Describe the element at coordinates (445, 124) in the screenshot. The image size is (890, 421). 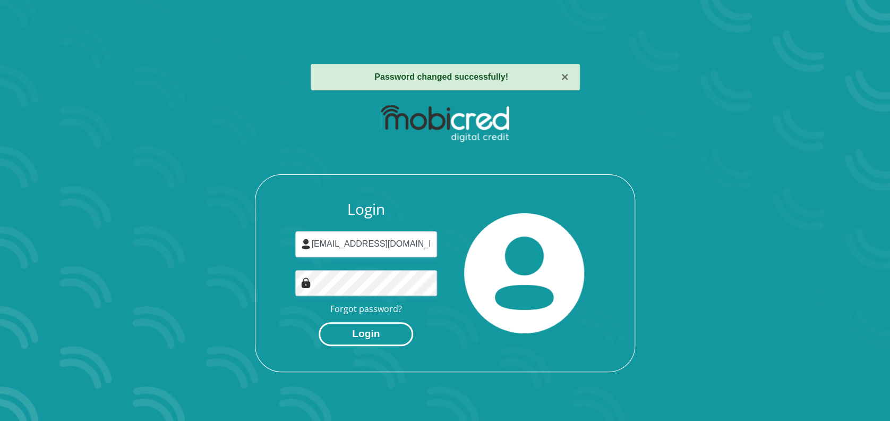
I see `img: mobicred logo` at that location.